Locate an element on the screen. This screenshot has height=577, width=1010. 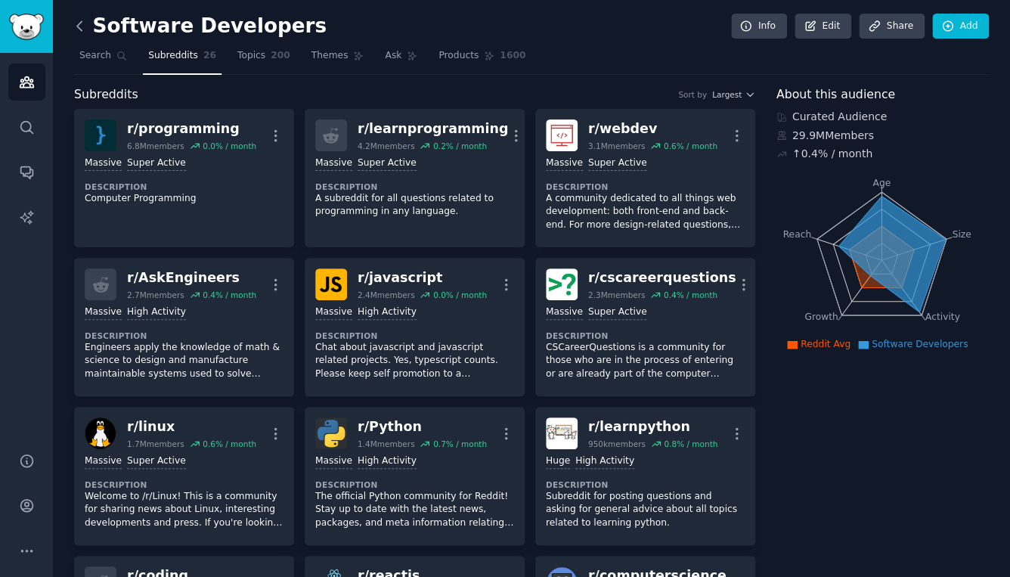
span: 1600 is located at coordinates (513, 56).